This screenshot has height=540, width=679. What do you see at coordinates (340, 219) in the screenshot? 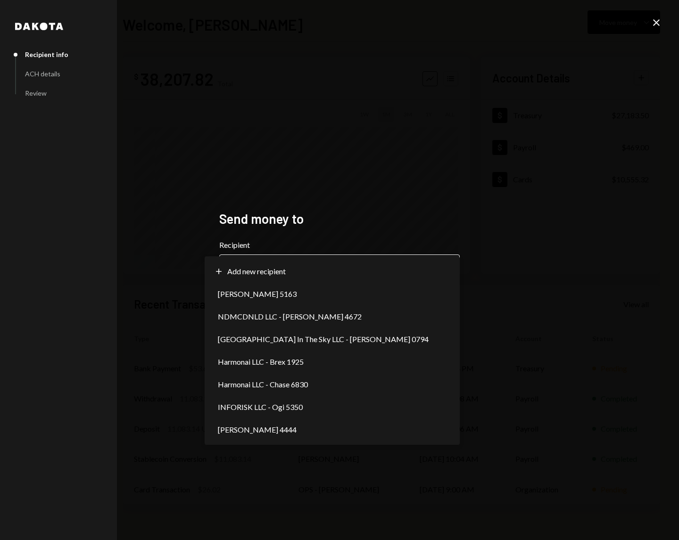
I see `h2: Send money to` at bounding box center [340, 219].